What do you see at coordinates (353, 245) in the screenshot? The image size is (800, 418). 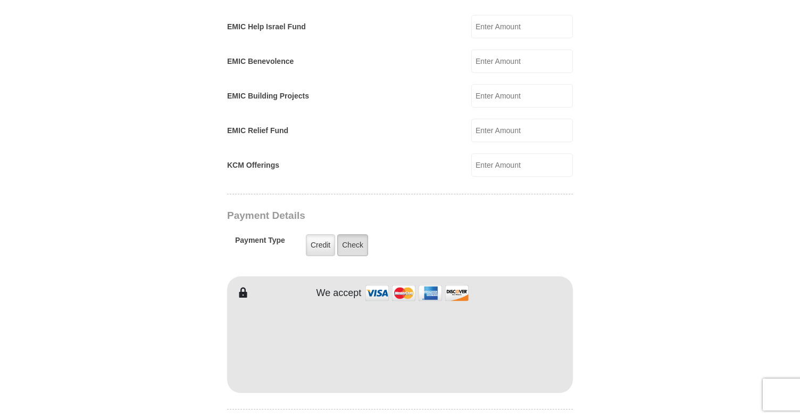 I see `label: Check` at bounding box center [353, 245].